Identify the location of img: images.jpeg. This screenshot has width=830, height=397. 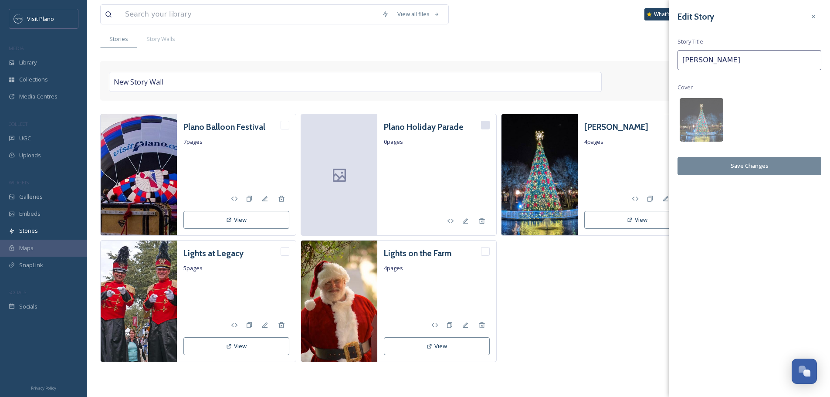
(18, 19).